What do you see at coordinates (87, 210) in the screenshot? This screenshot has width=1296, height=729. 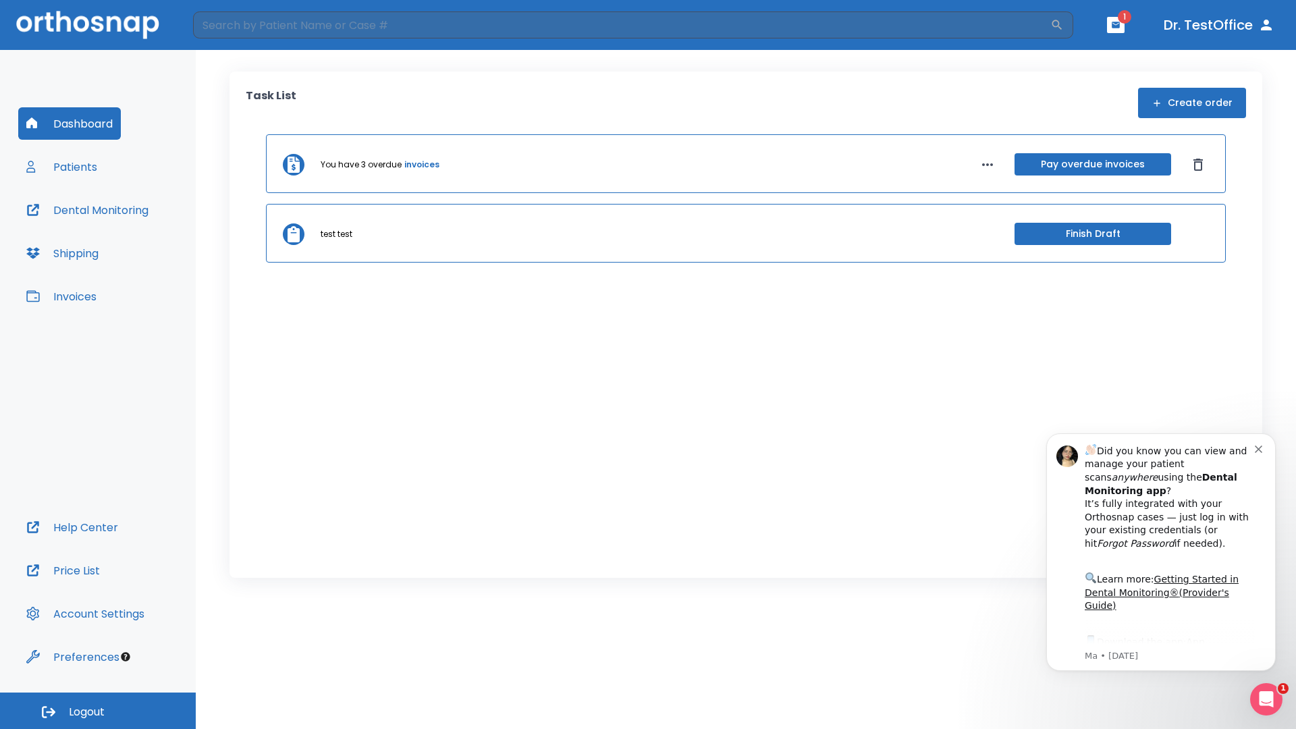 I see `button: Dental Monitoring` at bounding box center [87, 210].